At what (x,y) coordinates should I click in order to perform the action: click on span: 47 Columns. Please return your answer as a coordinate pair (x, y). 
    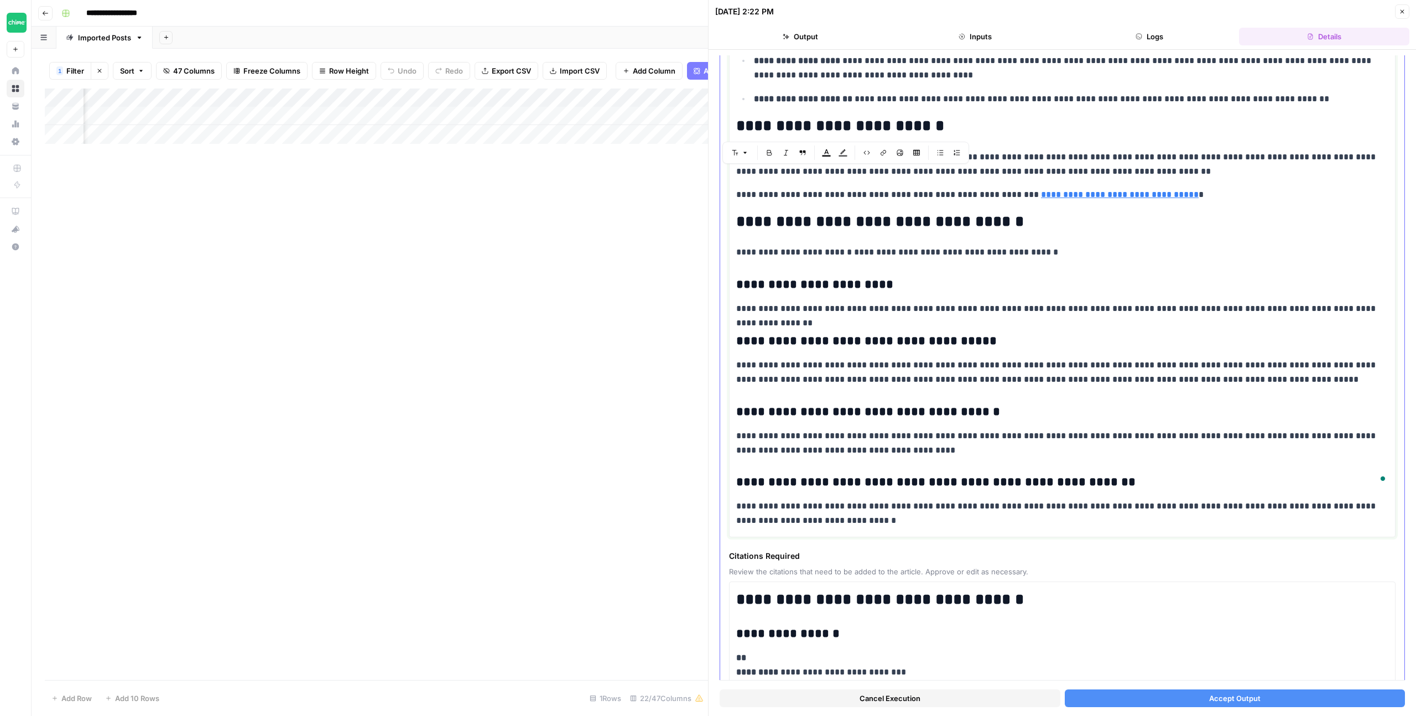
    Looking at the image, I should click on (194, 71).